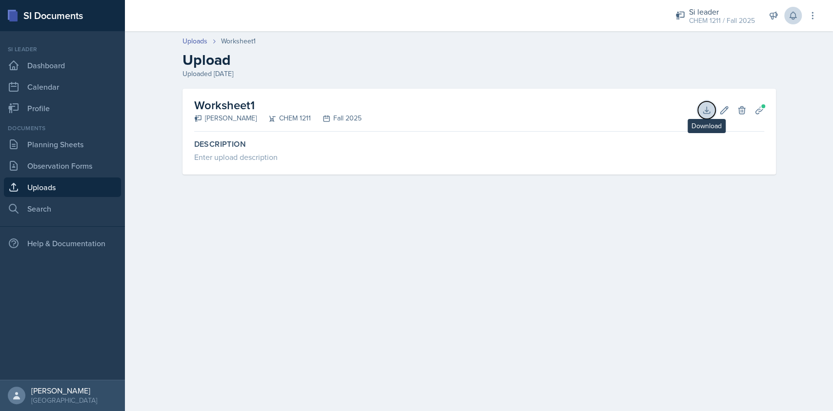 This screenshot has width=833, height=411. What do you see at coordinates (62, 87) in the screenshot?
I see `a: Calendar` at bounding box center [62, 87].